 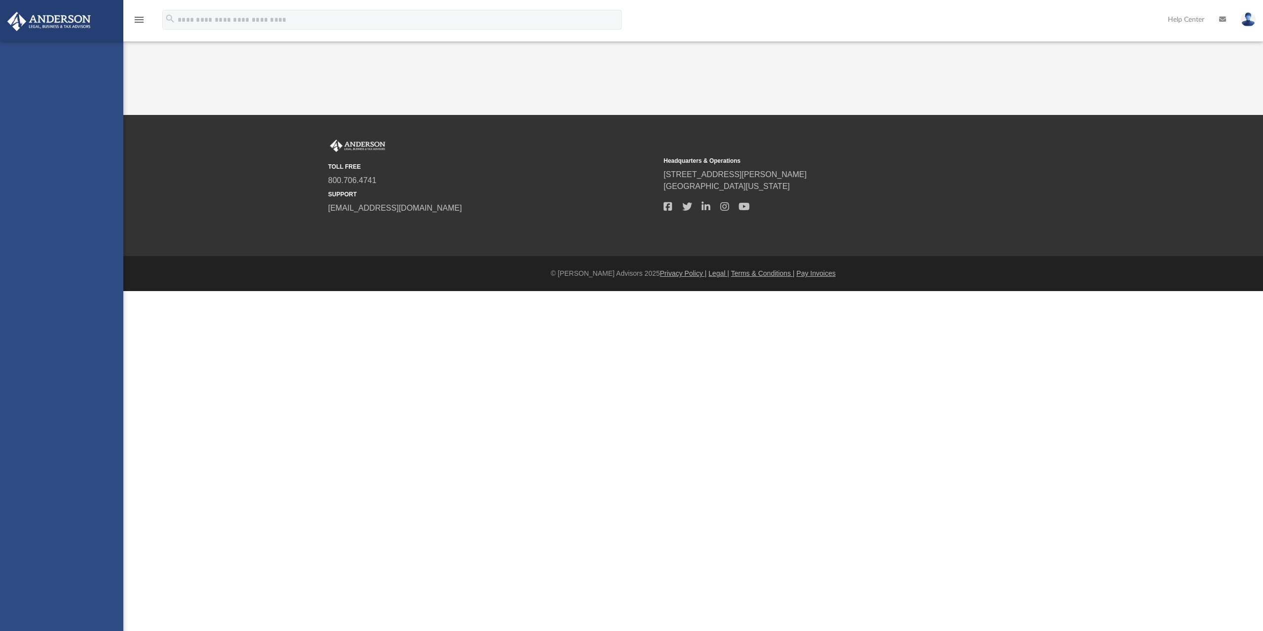 What do you see at coordinates (815, 273) in the screenshot?
I see `a: Pay Invoices` at bounding box center [815, 273].